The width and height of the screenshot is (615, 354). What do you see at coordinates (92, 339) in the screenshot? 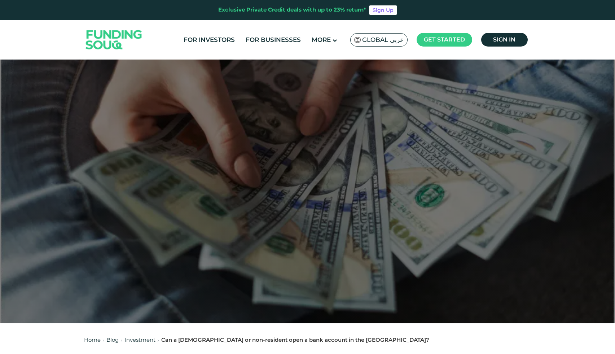
I see `a: Home` at bounding box center [92, 339].